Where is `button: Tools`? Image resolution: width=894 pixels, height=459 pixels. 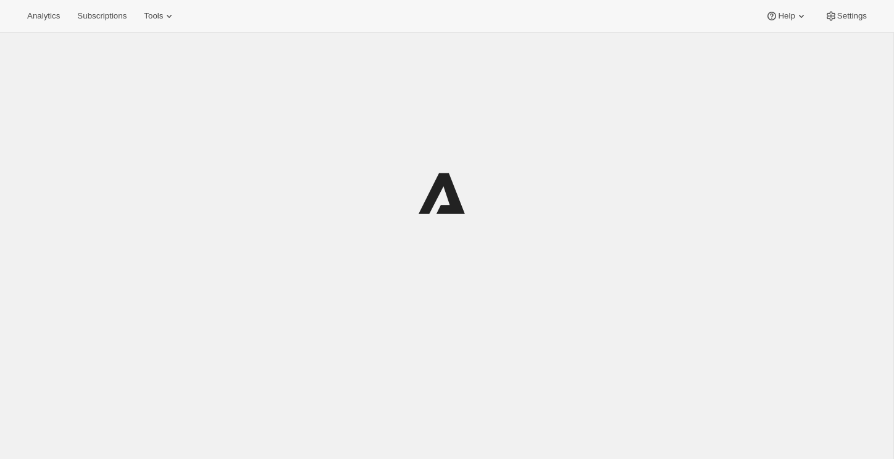 button: Tools is located at coordinates (159, 16).